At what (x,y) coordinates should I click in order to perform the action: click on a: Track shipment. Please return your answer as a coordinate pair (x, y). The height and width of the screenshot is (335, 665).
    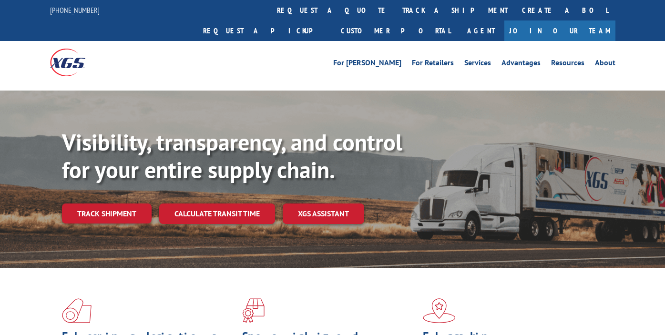
    Looking at the image, I should click on (107, 214).